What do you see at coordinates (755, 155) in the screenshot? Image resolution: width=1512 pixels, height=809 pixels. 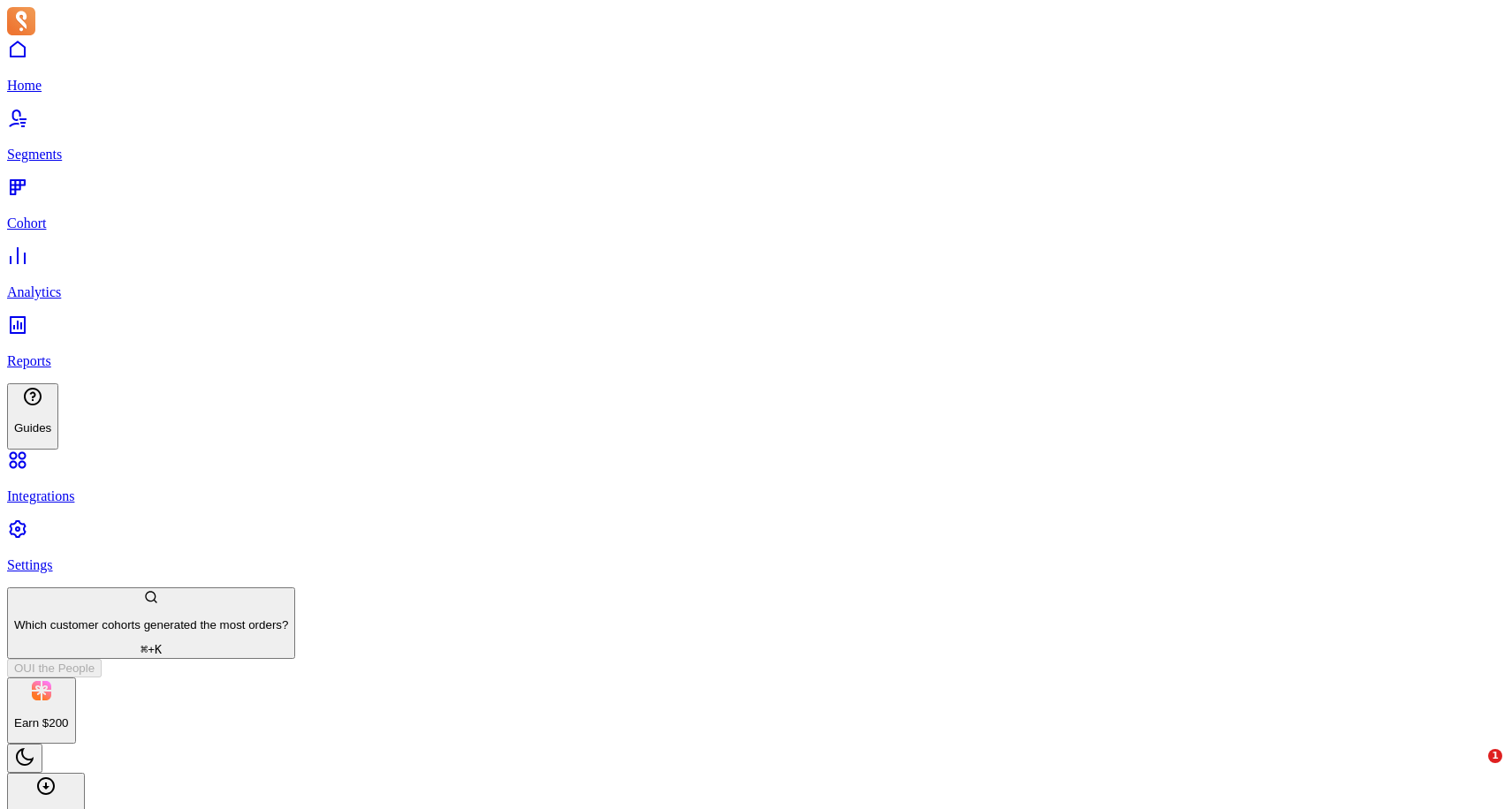 I see `p: Segments` at bounding box center [755, 155].